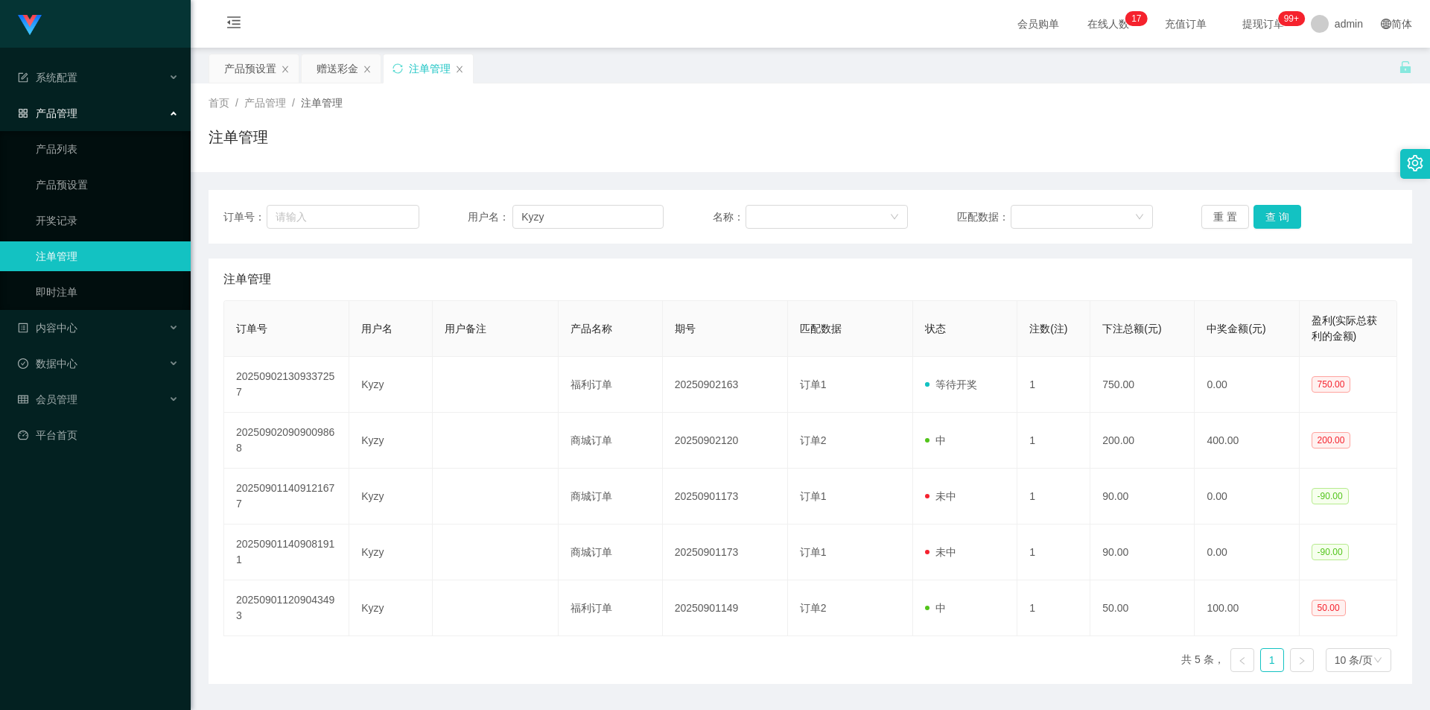 This screenshot has height=710, width=1430. What do you see at coordinates (287, 608) in the screenshot?
I see `td: 202509011209043493` at bounding box center [287, 608].